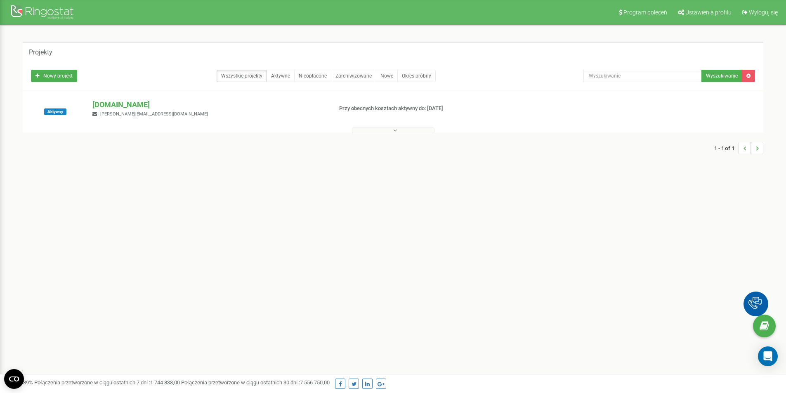 The height and width of the screenshot is (393, 786). Describe the element at coordinates (313, 76) in the screenshot. I see `a: Nieopłacone` at that location.